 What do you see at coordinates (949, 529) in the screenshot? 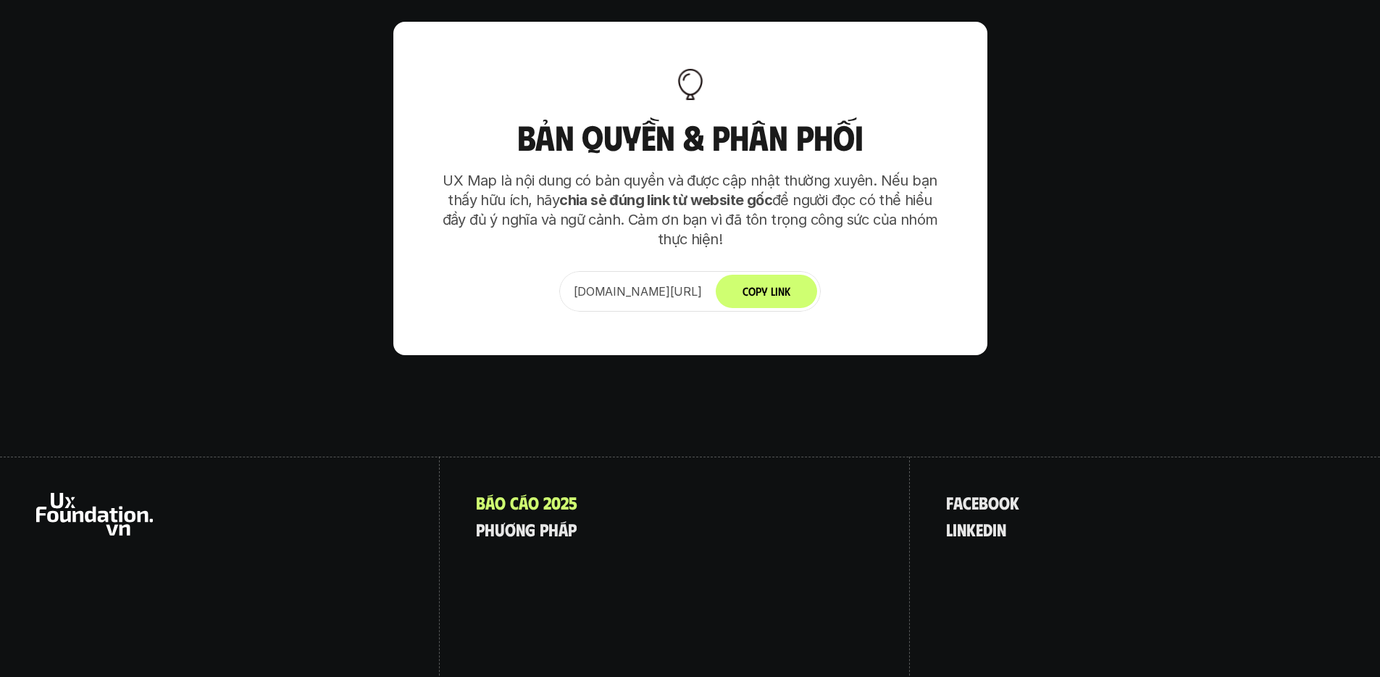
I see `span: l` at bounding box center [949, 529].